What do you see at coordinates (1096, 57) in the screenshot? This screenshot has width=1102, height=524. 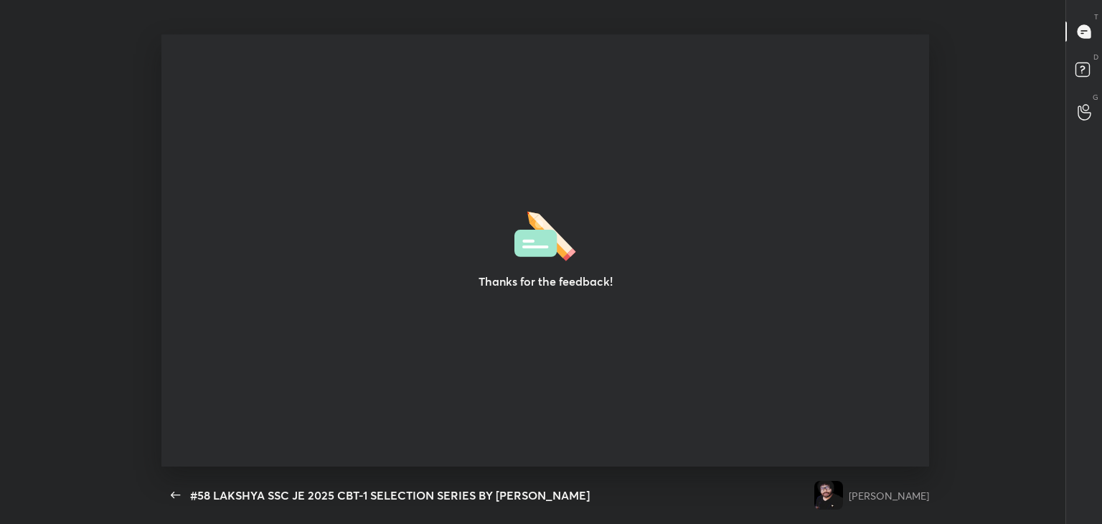 I see `p: D` at bounding box center [1096, 57].